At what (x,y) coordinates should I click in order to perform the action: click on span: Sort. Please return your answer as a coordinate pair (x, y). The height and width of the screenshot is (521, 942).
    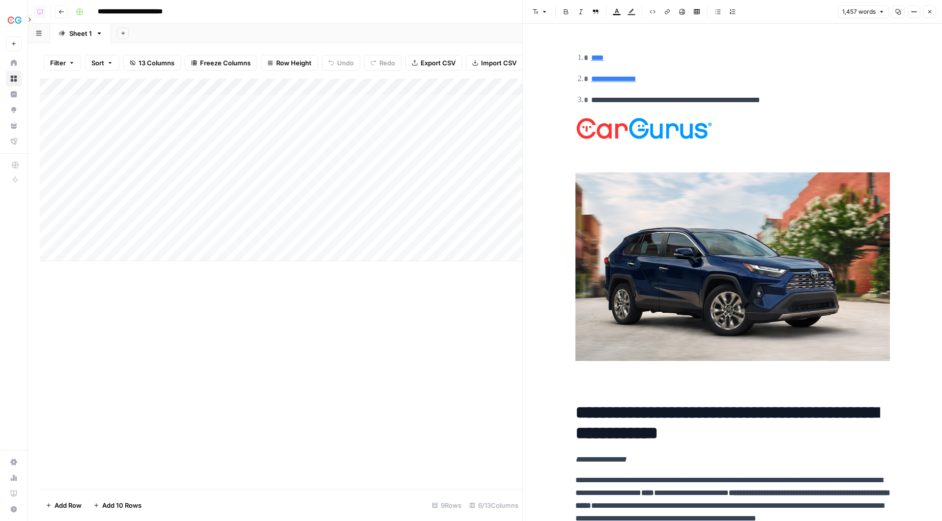
    Looking at the image, I should click on (98, 63).